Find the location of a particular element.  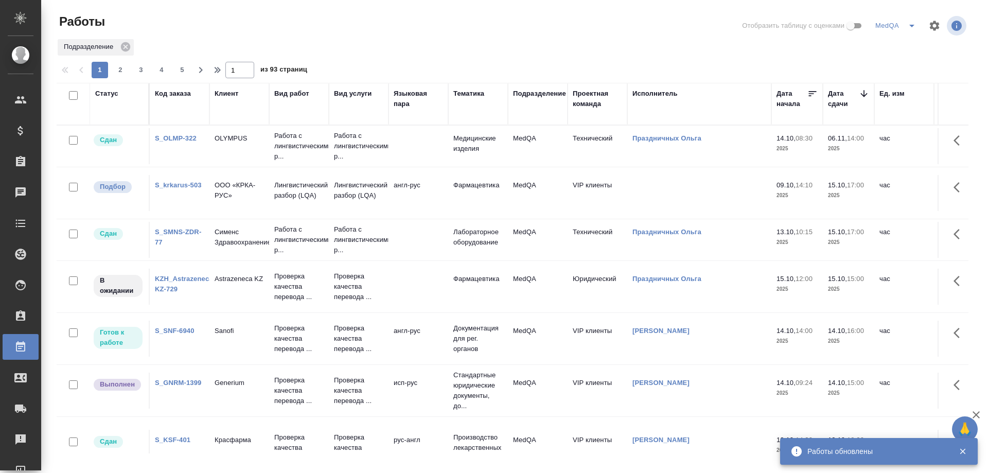

td: 1 is located at coordinates (960, 339).